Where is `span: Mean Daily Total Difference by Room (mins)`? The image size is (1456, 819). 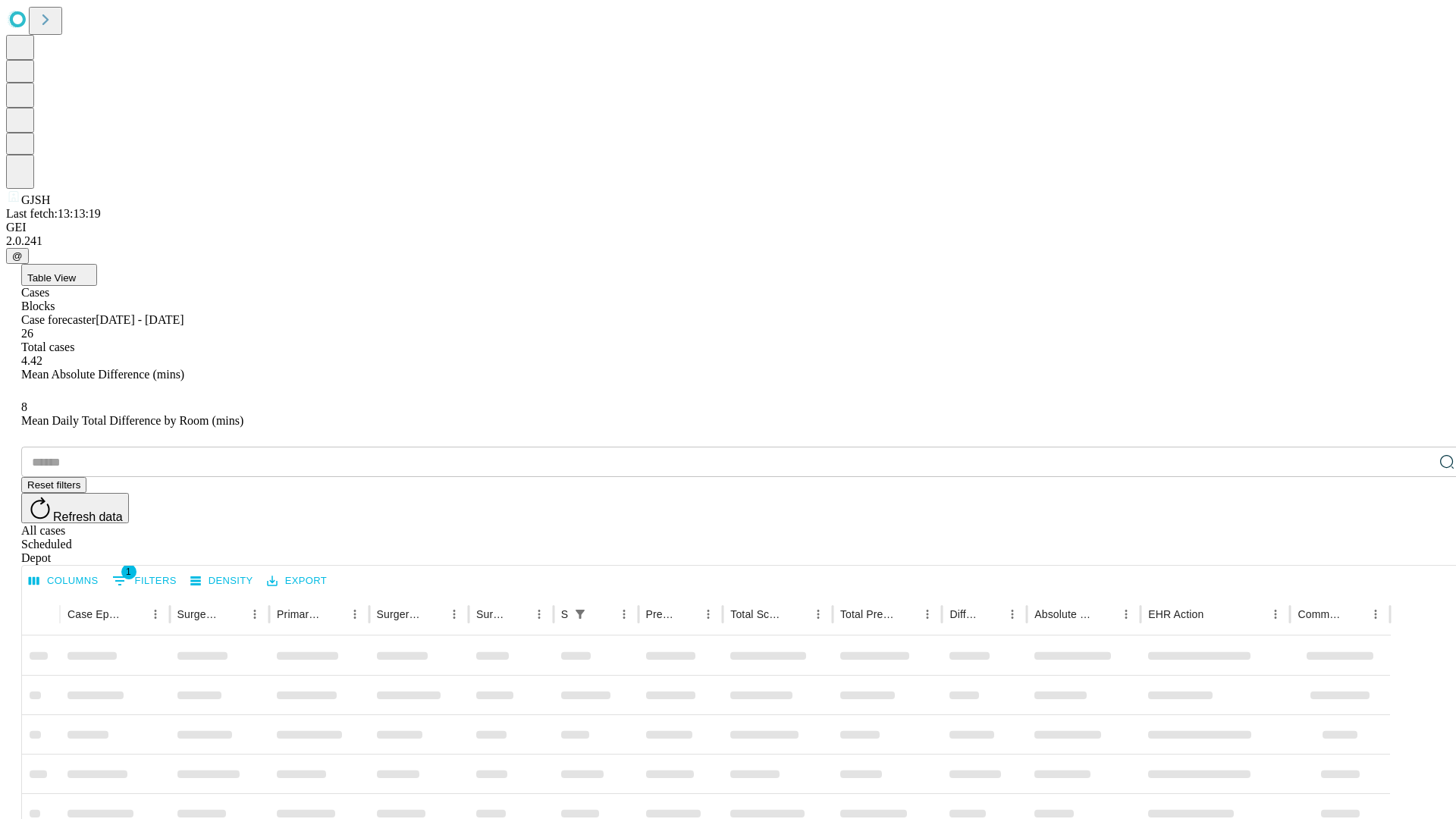 span: Mean Daily Total Difference by Room (mins) is located at coordinates (132, 420).